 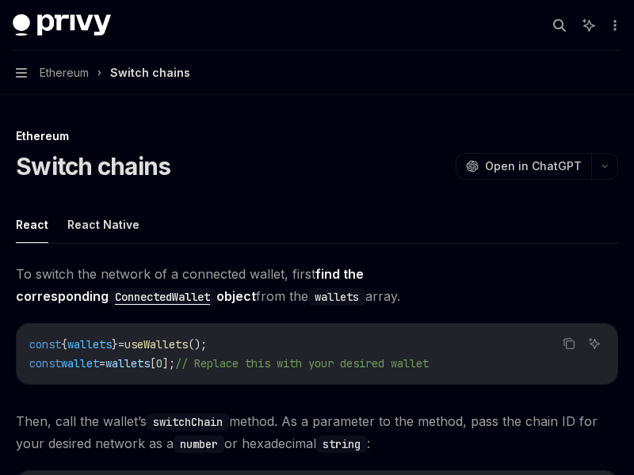 I want to click on span: 0, so click(x=159, y=364).